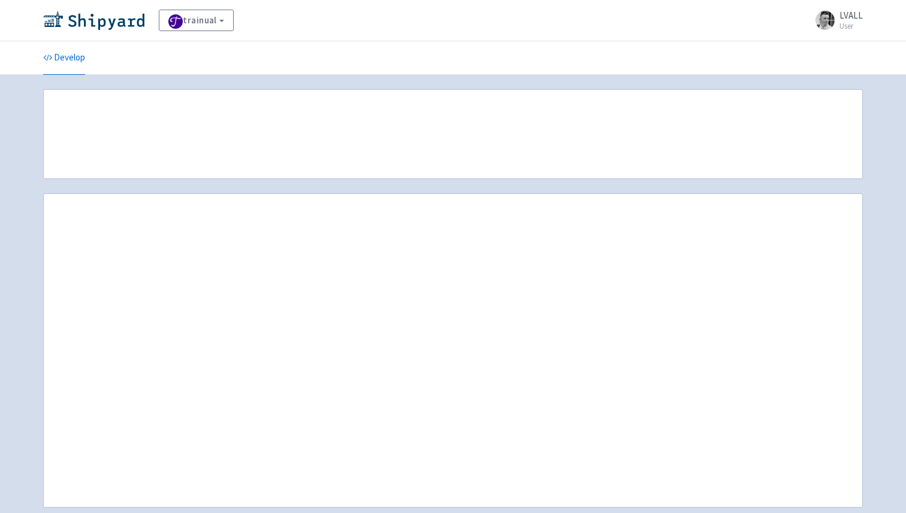 Image resolution: width=906 pixels, height=513 pixels. Describe the element at coordinates (196, 20) in the screenshot. I see `a: trainual` at that location.